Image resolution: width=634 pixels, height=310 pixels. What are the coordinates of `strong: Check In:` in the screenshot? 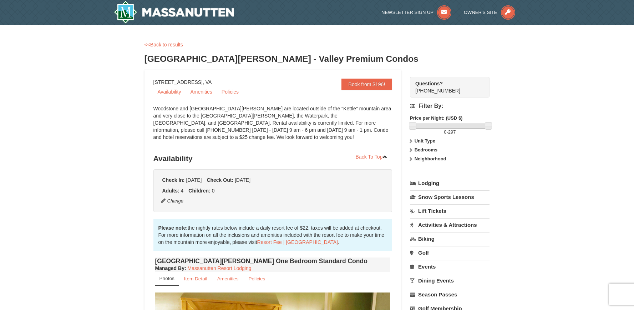 It's located at (173, 180).